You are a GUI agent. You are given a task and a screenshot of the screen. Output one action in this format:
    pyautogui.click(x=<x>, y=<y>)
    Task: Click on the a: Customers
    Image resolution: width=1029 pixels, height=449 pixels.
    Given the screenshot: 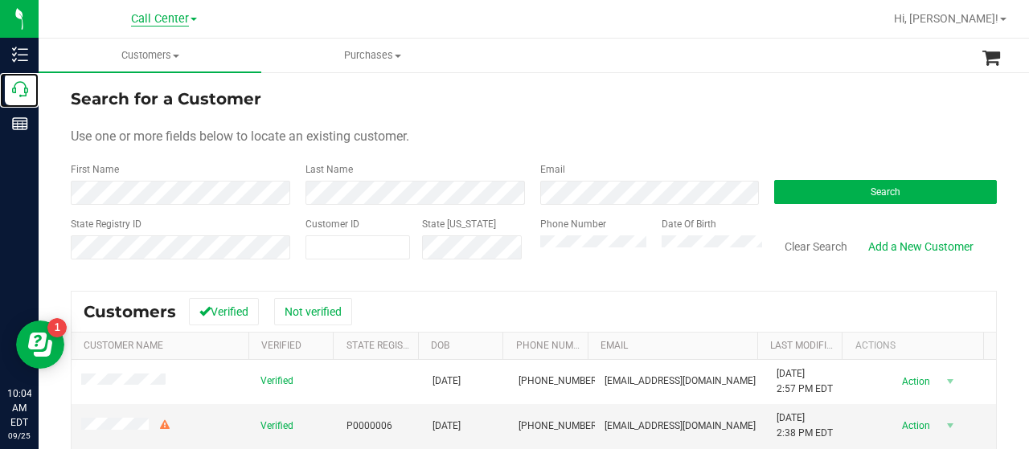 What is the action you would take?
    pyautogui.click(x=150, y=55)
    